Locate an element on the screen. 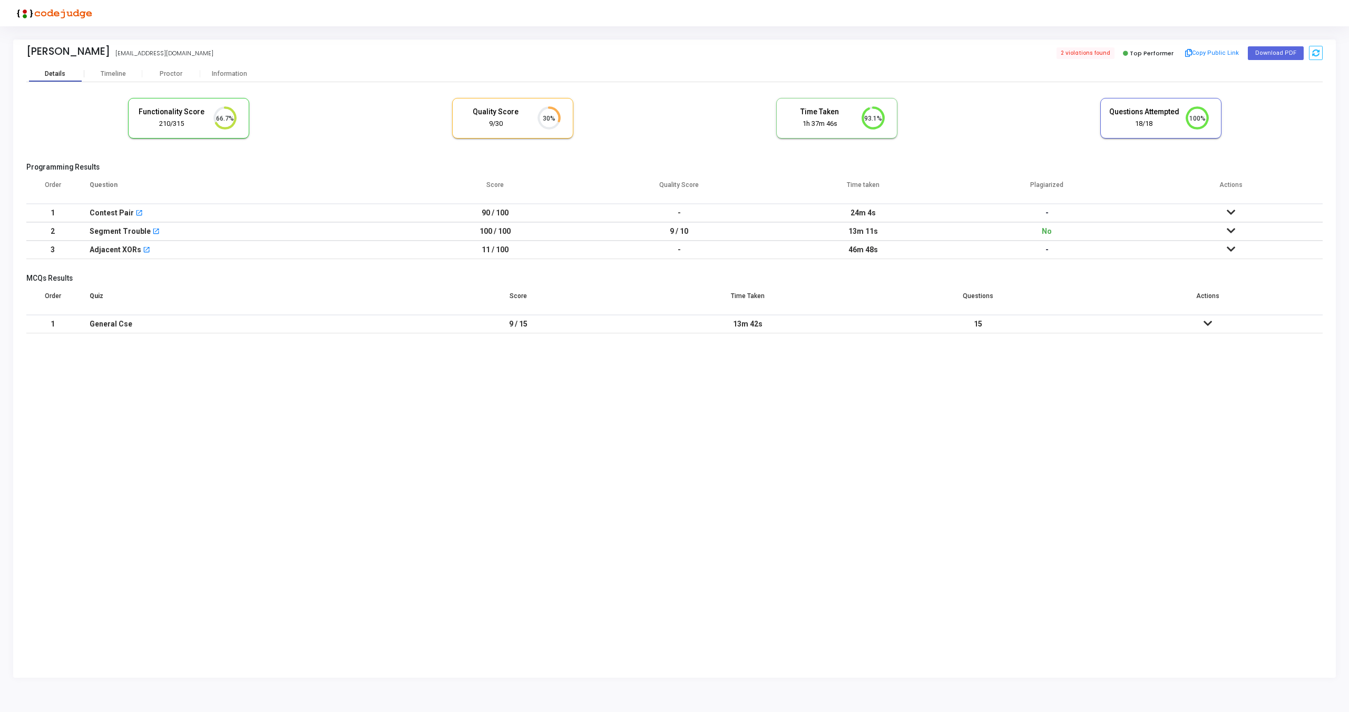 Image resolution: width=1349 pixels, height=712 pixels. div: Contest Pair is located at coordinates (112, 213).